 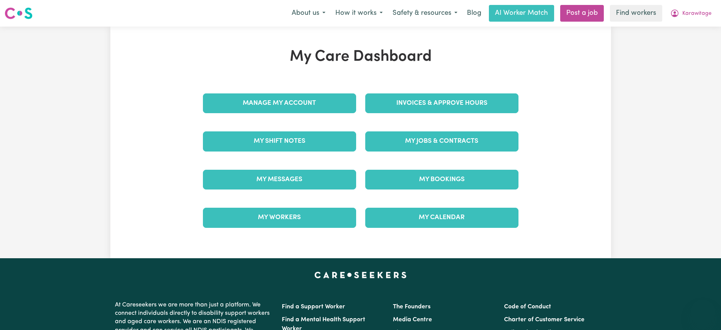 What do you see at coordinates (360, 275) in the screenshot?
I see `a: Careseekers home page` at bounding box center [360, 275].